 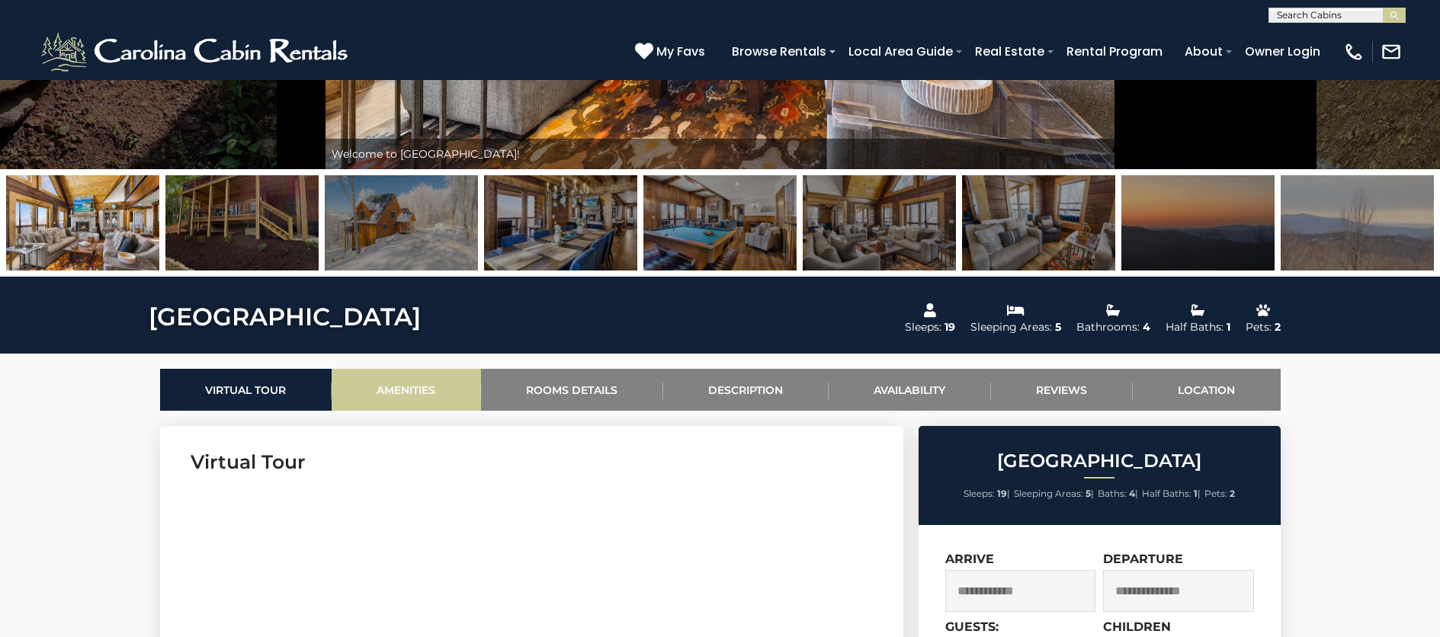 I want to click on strong: 2, so click(x=1232, y=493).